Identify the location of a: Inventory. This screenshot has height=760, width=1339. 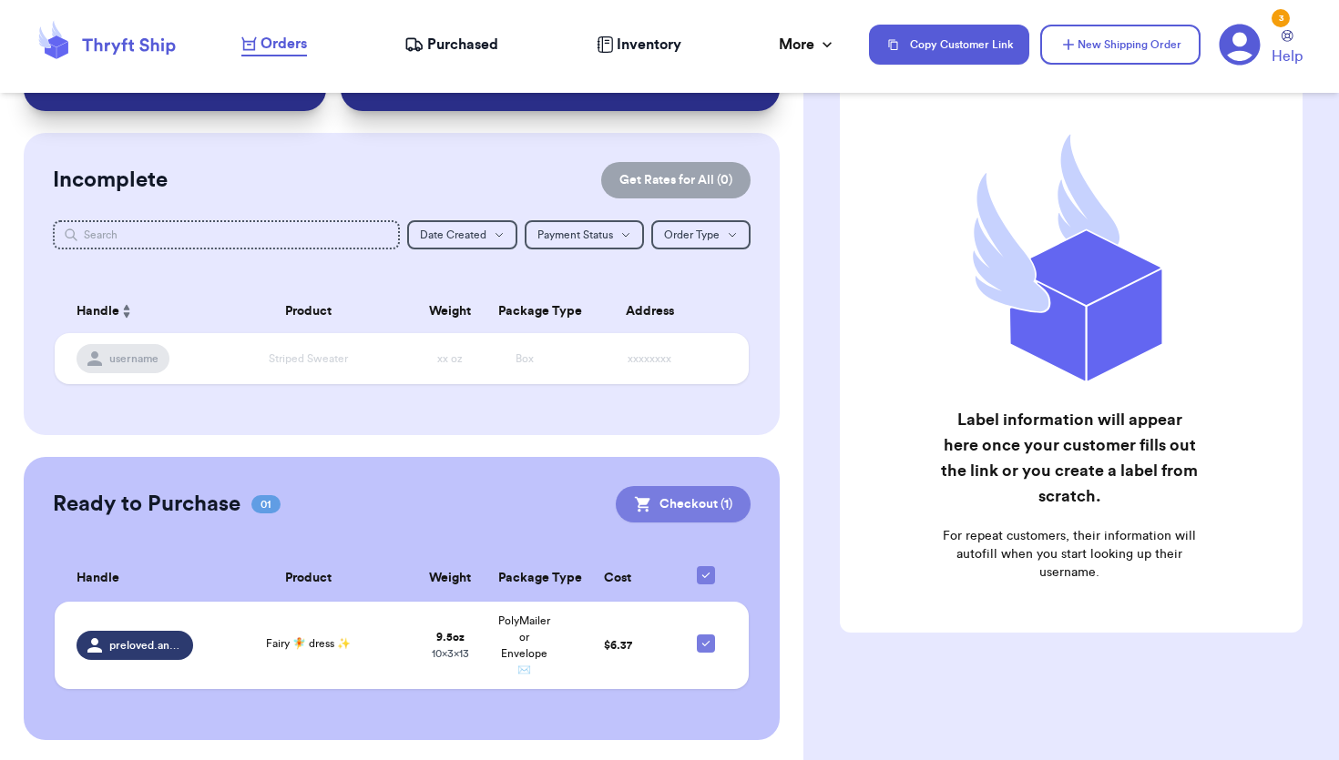
(638, 45).